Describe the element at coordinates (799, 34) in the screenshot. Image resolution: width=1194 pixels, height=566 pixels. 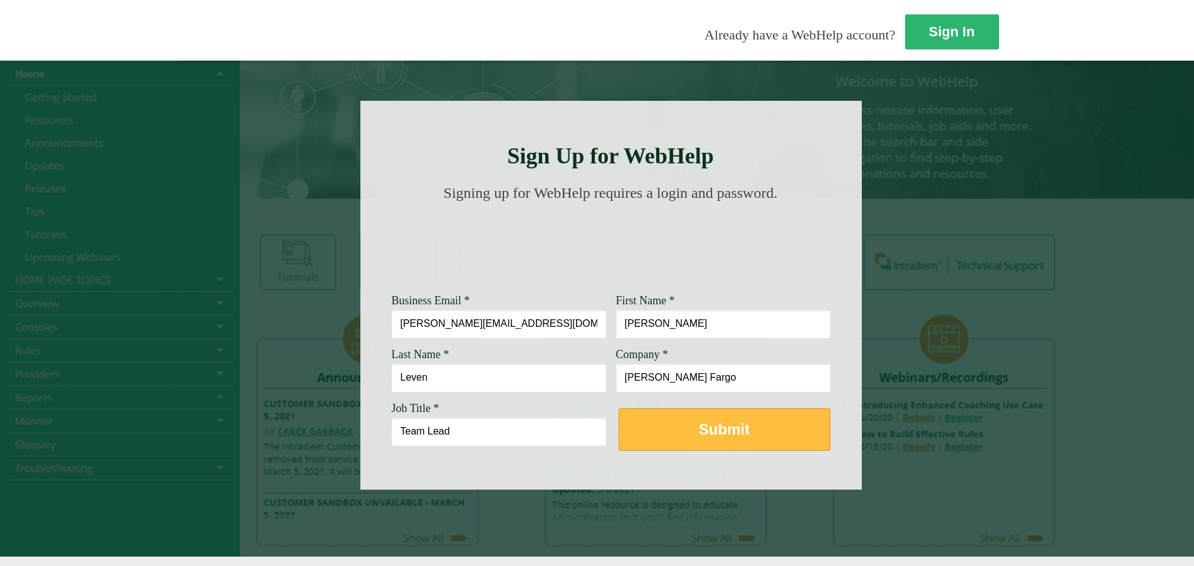
I see `span: Already have a WebHelp account?` at that location.